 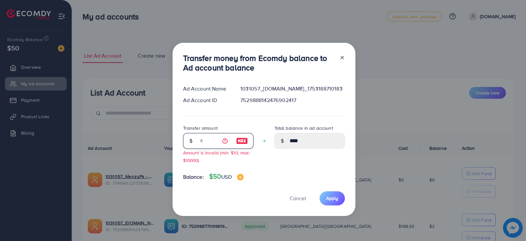 What do you see at coordinates (226, 177) in the screenshot?
I see `span: USD` at bounding box center [226, 177].